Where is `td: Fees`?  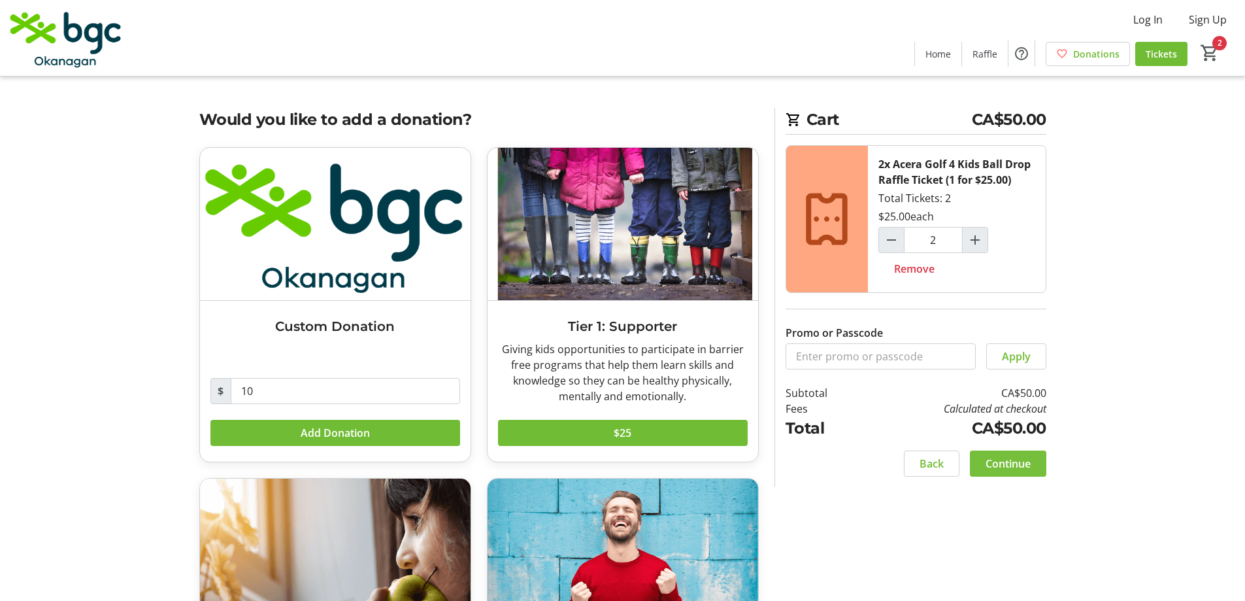
td: Fees is located at coordinates (823, 408).